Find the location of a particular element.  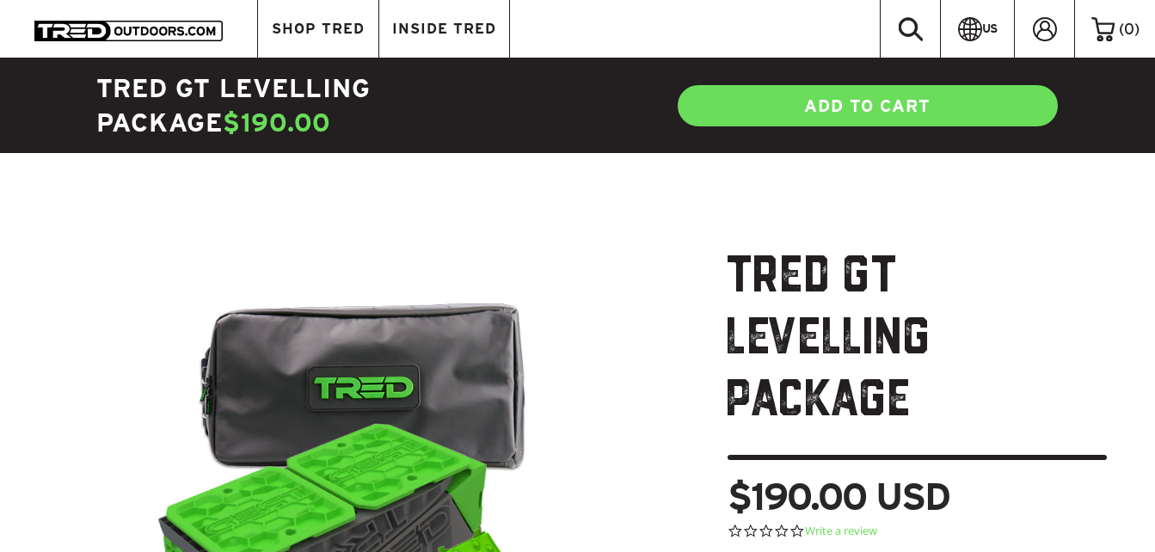

h1: TRED GT Levelling Package is located at coordinates (917, 353).